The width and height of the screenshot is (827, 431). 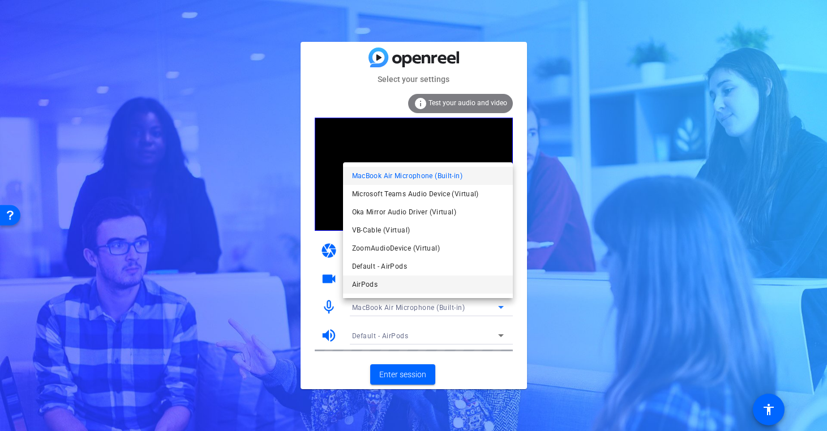 I want to click on span: ZoomAudioDevice (Virtual), so click(x=396, y=249).